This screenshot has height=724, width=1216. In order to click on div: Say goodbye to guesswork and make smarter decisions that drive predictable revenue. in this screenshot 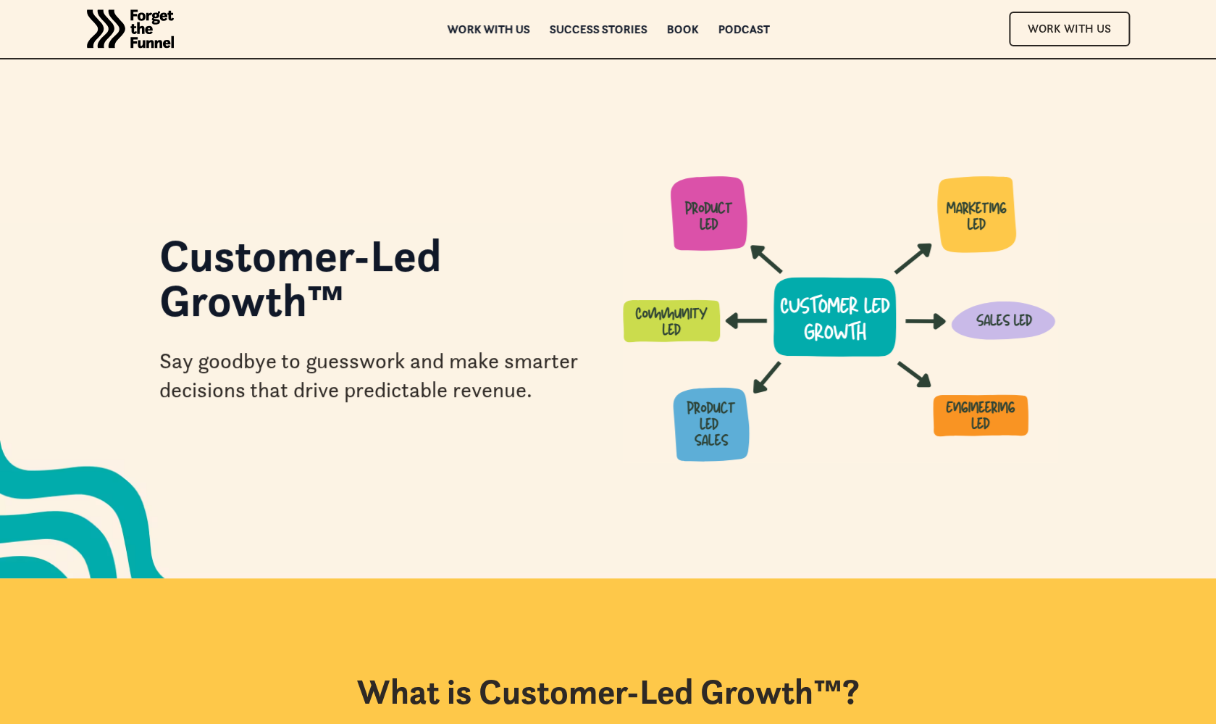, I will do `click(377, 375)`.